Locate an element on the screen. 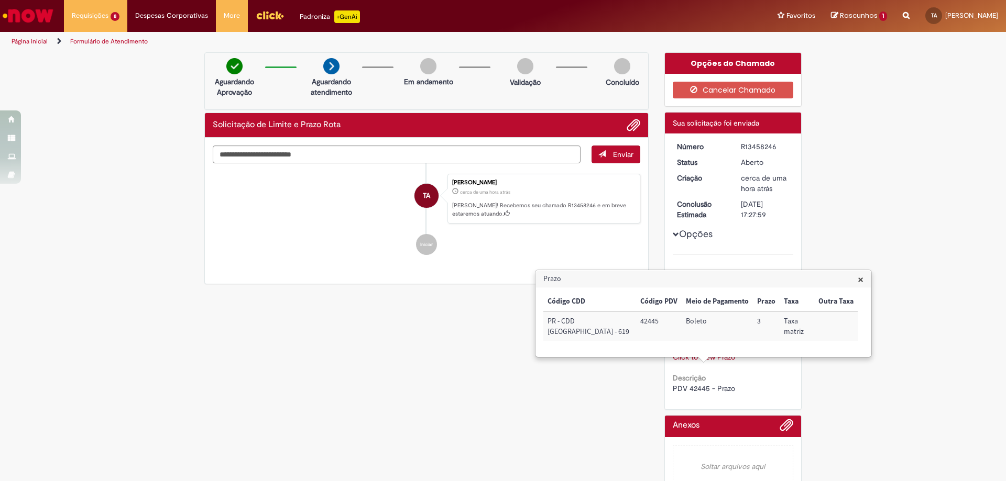  button: Cancelar Chamado is located at coordinates (733, 90).